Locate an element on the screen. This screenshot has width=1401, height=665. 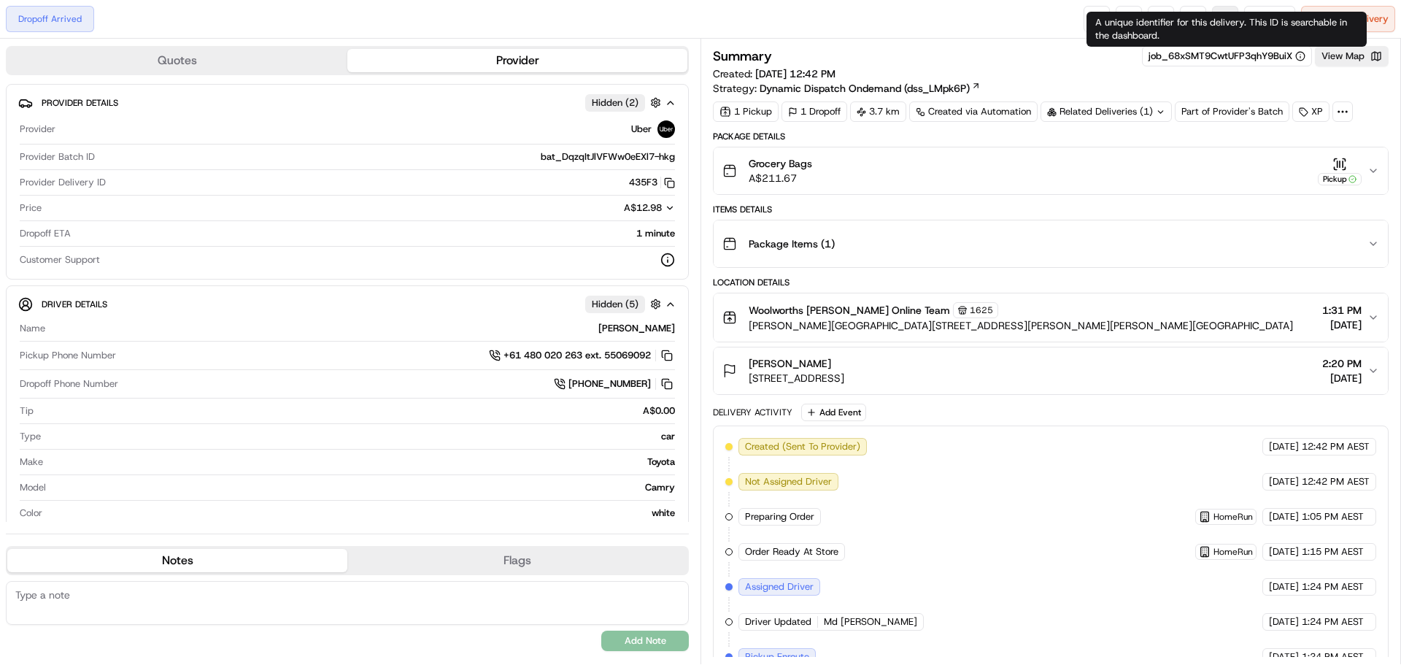
div: white is located at coordinates (361, 513).